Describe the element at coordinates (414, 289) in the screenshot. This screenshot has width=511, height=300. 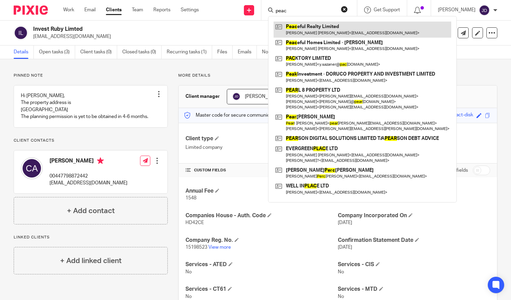
I see `h4: Services - MTD` at that location.